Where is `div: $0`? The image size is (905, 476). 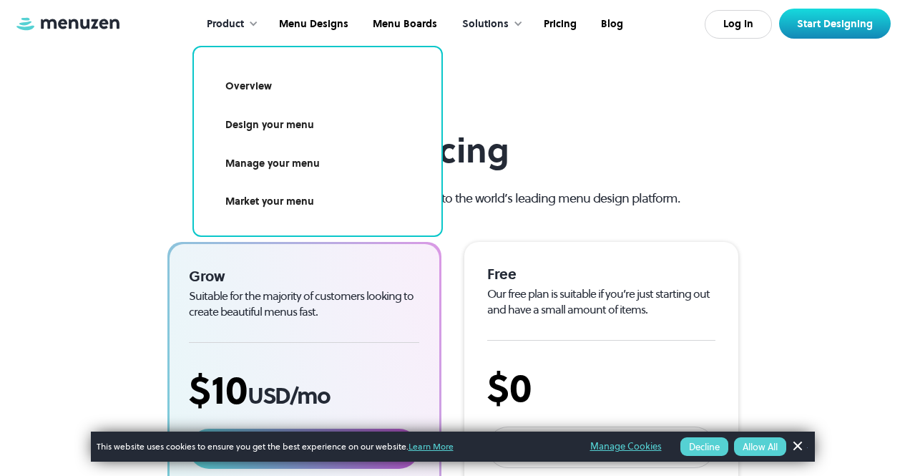
div: $0 is located at coordinates (601, 387).